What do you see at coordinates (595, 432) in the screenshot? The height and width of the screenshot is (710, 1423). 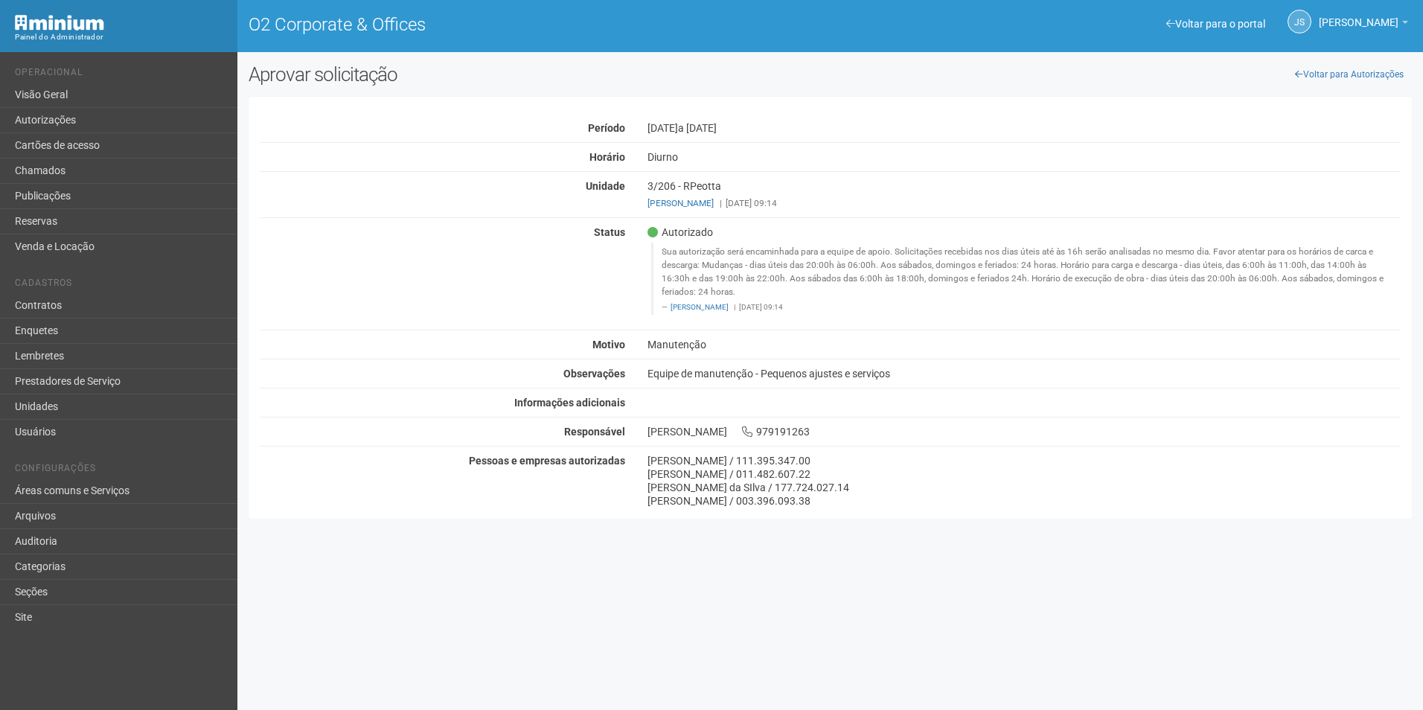 I see `strong: Responsável` at bounding box center [595, 432].